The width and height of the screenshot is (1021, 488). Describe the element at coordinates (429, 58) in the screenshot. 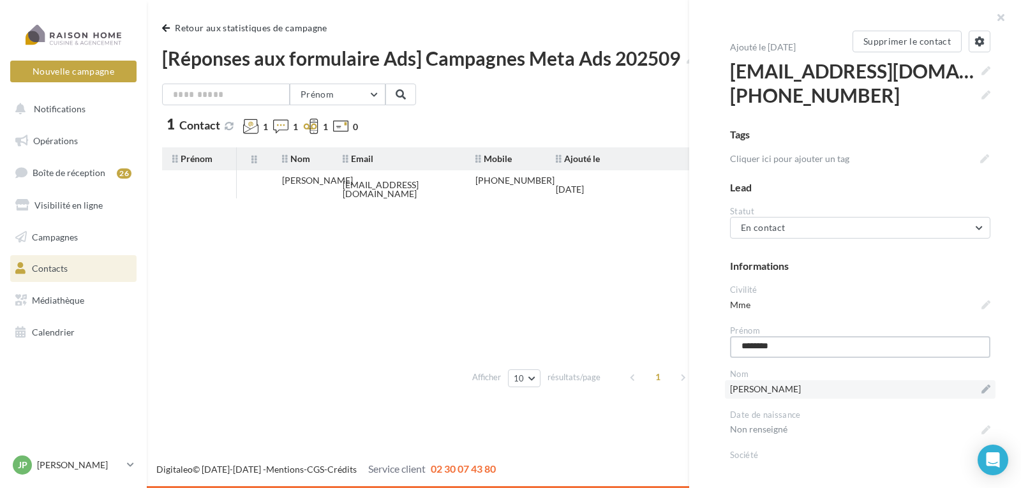

I see `span: [Réponses aux formulaire Ads] Campagnes Meta Ads 202509` at that location.